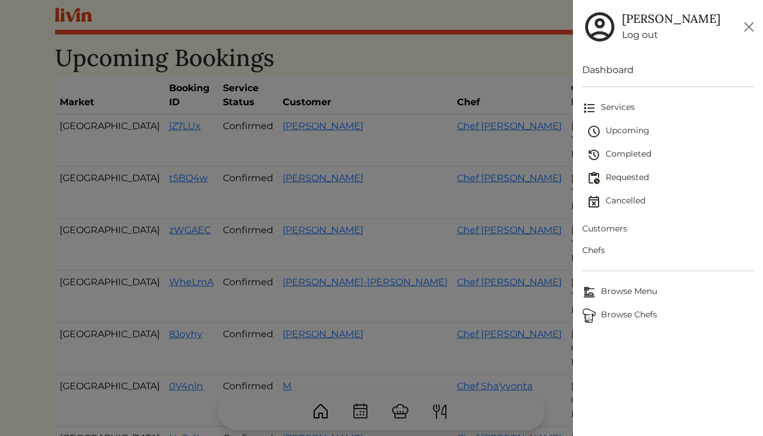  Describe the element at coordinates (670, 202) in the screenshot. I see `a: Cancelled` at that location.